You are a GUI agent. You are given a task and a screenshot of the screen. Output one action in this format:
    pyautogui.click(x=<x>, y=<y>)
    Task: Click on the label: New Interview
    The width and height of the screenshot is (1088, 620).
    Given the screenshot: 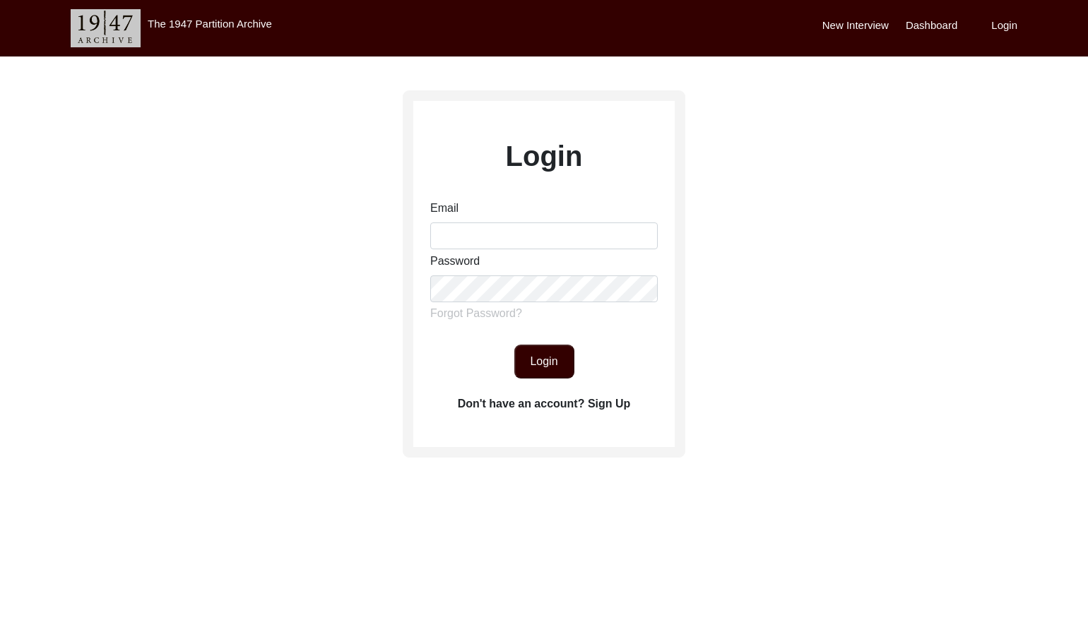 What is the action you would take?
    pyautogui.click(x=855, y=25)
    